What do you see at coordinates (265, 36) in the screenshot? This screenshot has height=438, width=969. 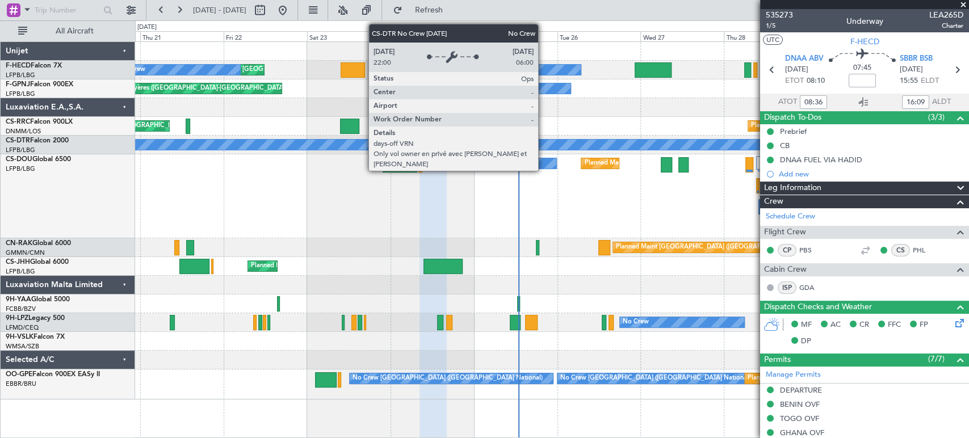 I see `div: Fri 22` at bounding box center [265, 36].